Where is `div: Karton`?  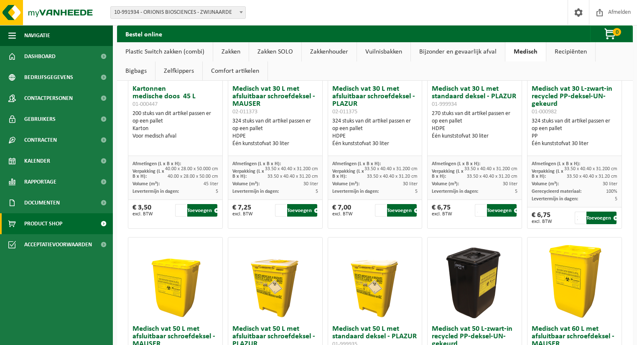 div: Karton is located at coordinates (175, 129).